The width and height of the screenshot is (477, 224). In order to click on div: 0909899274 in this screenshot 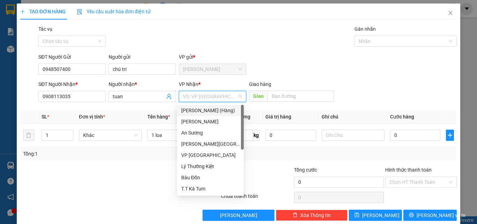, I will do `click(95, 28)`.